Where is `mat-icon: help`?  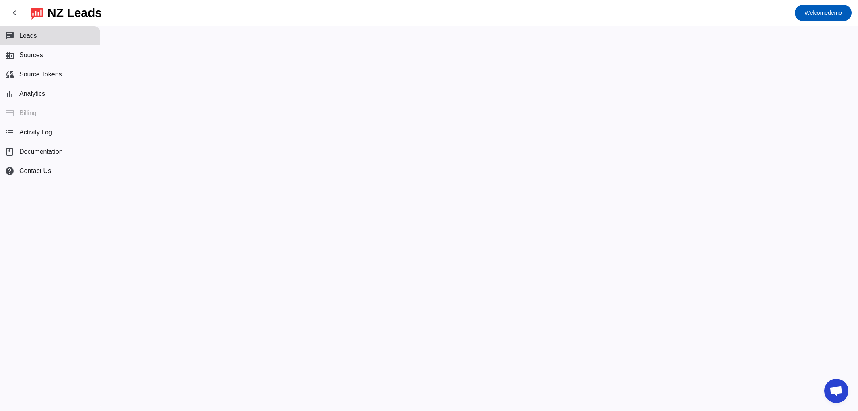 mat-icon: help is located at coordinates (10, 171).